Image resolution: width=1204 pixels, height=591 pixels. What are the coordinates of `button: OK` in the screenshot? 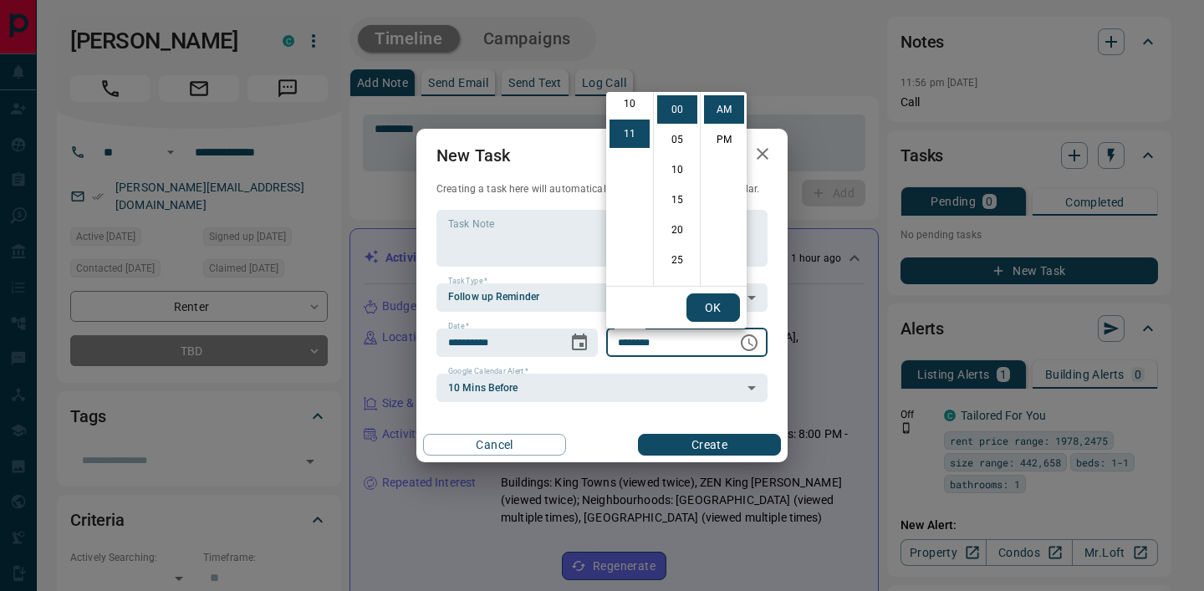 It's located at (713, 308).